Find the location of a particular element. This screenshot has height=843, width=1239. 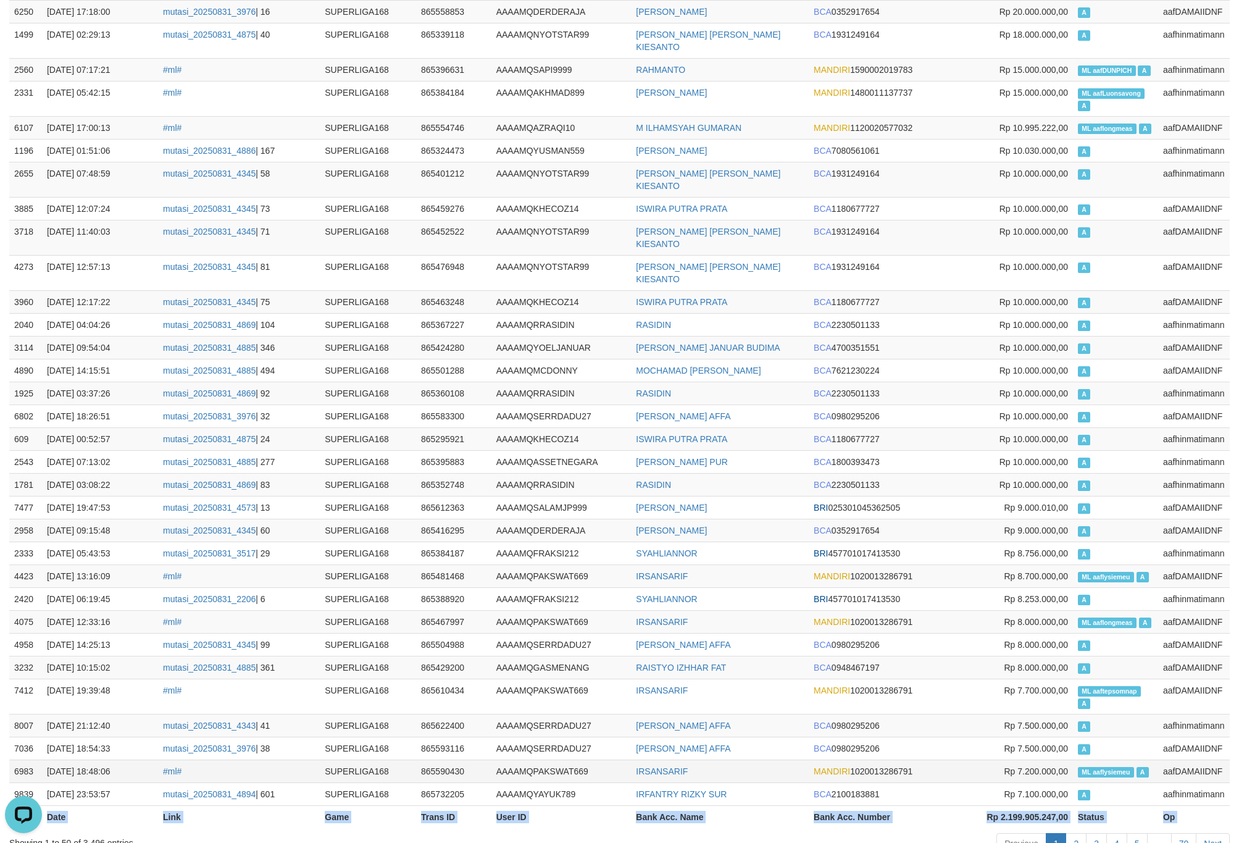

a: RAISTYO IZHHAR FAT is located at coordinates (681, 667).